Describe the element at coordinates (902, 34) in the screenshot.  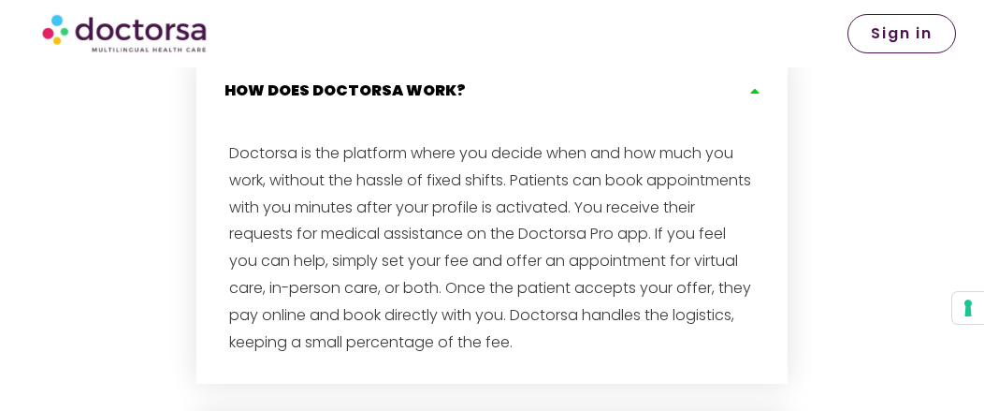
I see `a: Sign in` at that location.